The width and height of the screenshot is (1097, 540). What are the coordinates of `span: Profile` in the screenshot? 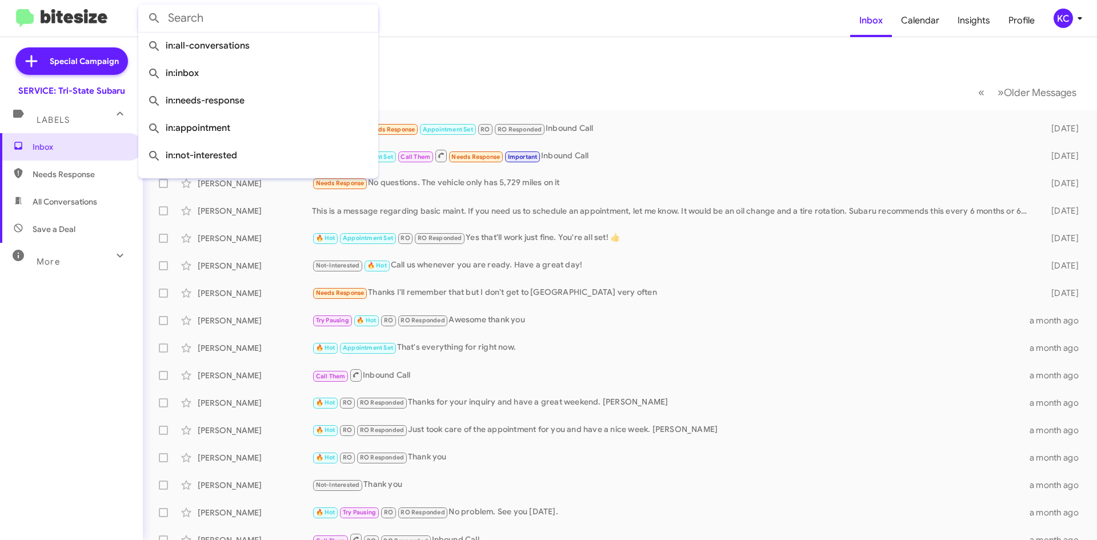 It's located at (1022, 21).